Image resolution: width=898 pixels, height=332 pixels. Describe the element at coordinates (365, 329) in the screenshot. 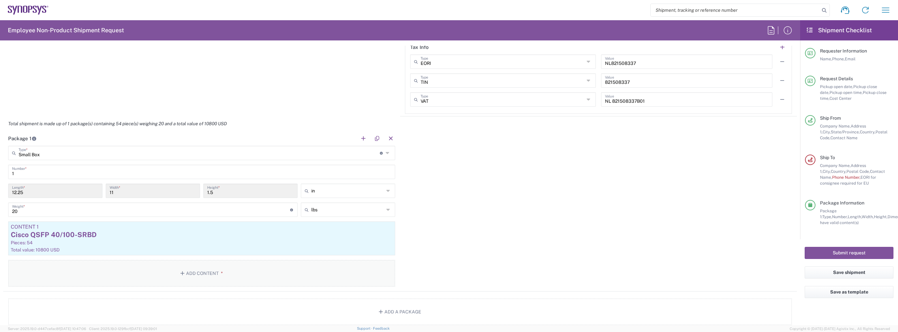

I see `a: Support` at that location.